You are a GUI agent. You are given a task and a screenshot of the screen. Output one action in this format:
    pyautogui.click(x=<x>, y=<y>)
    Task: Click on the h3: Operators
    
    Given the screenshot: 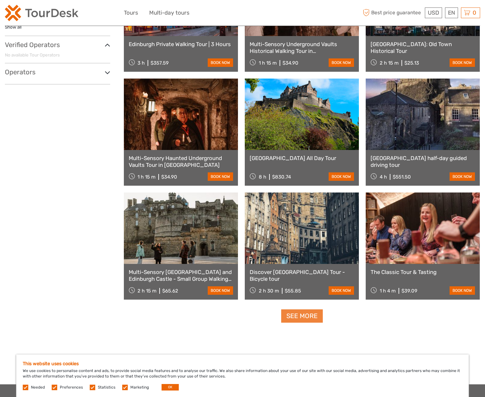 What is the action you would take?
    pyautogui.click(x=57, y=72)
    